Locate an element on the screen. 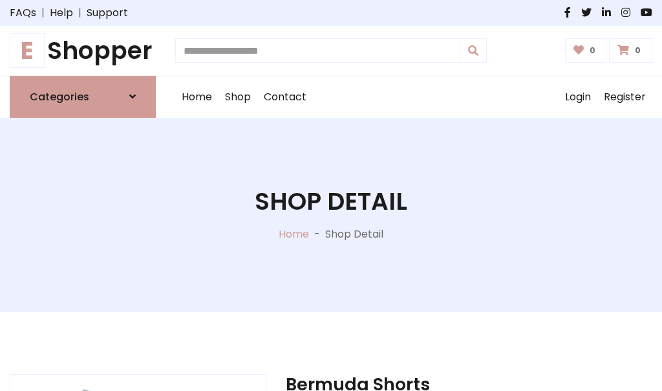 Image resolution: width=662 pixels, height=391 pixels. a: Categories is located at coordinates (83, 96).